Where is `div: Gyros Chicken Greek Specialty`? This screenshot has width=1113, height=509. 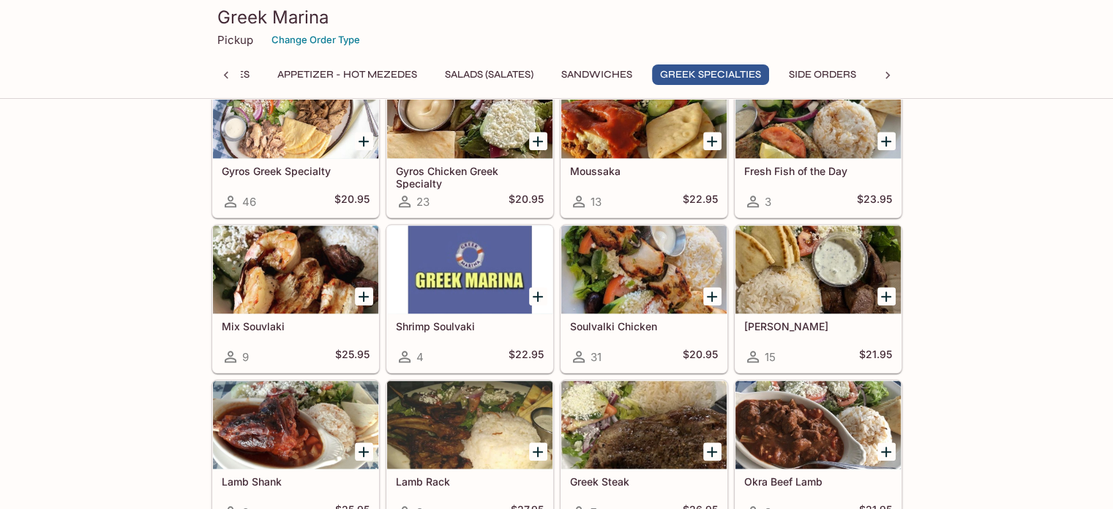 div: Gyros Chicken Greek Specialty is located at coordinates (470, 114).